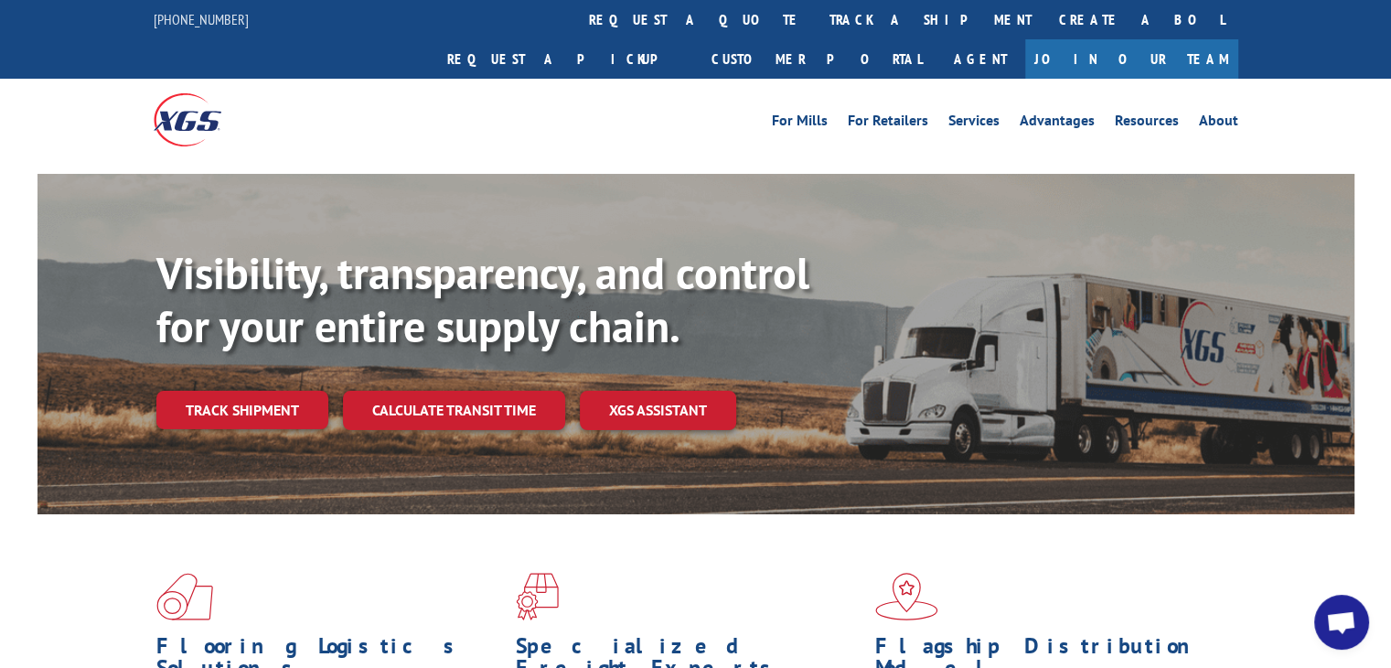 The width and height of the screenshot is (1391, 668). What do you see at coordinates (537, 596) in the screenshot?
I see `img: xgs-icon-focused-on-flooring-red` at bounding box center [537, 596].